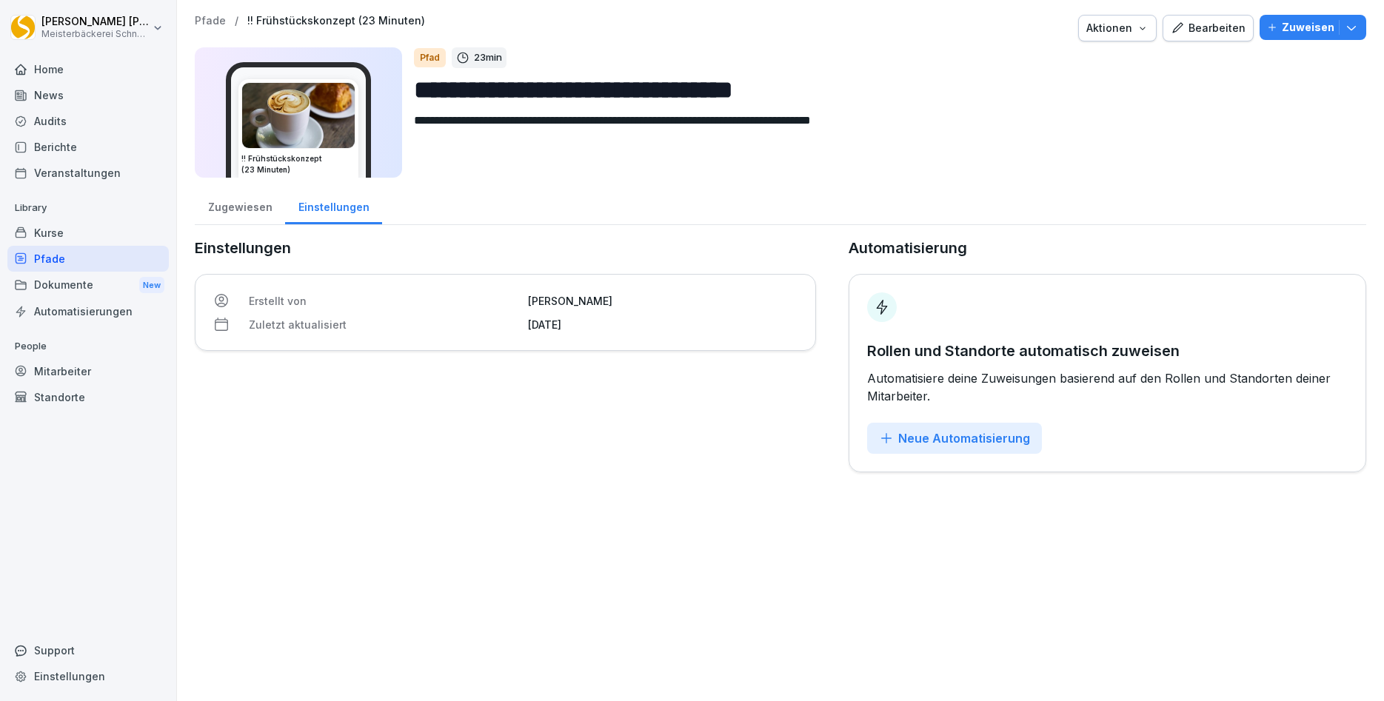 Image resolution: width=1384 pixels, height=701 pixels. What do you see at coordinates (1107, 387) in the screenshot?
I see `p: Automatisiere deine Zuweisungen basierend auf den Rollen und Standorten deiner Mitarbeiter.` at bounding box center [1107, 387].